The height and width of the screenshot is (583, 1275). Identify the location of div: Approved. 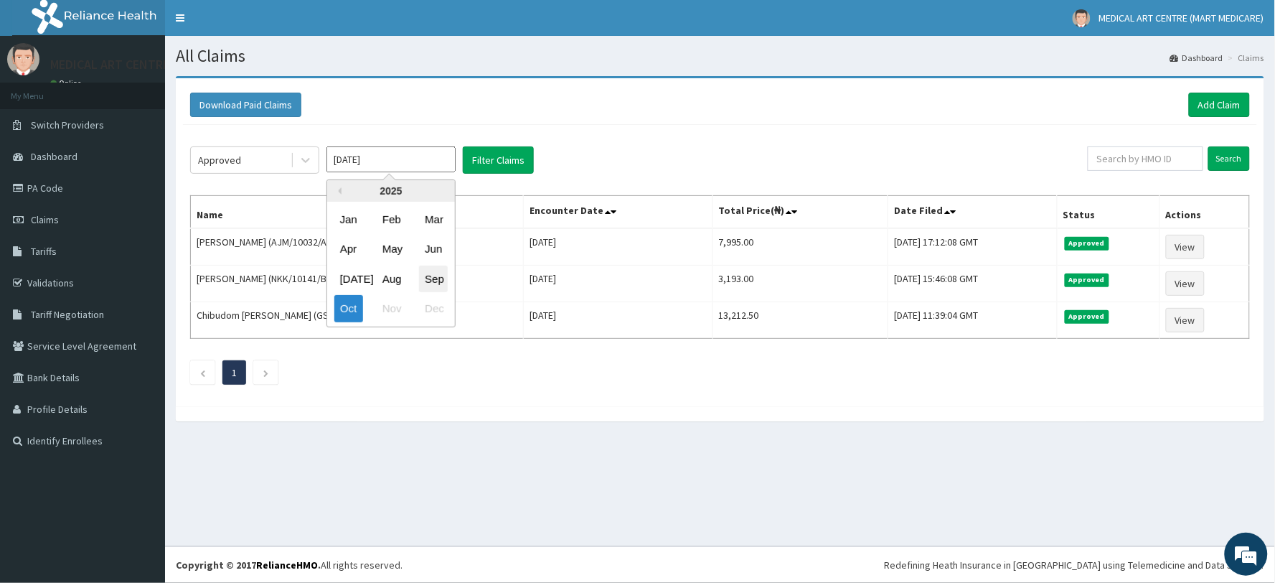
(220, 160).